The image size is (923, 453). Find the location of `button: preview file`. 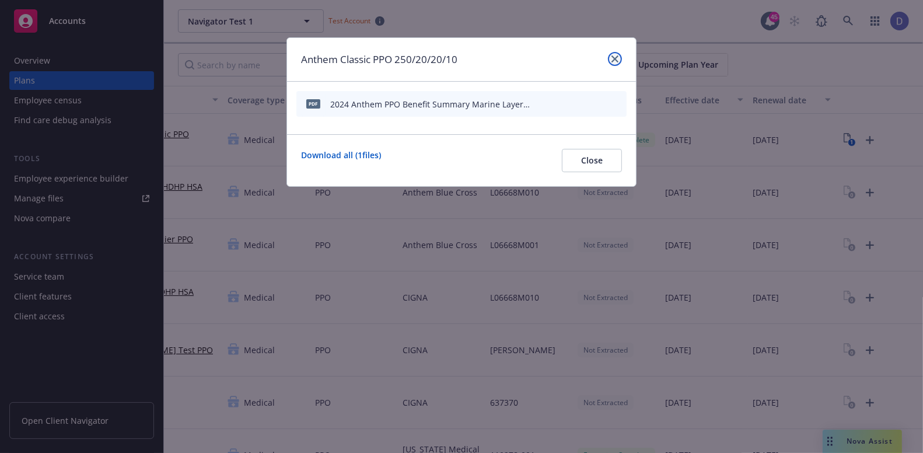

button: preview file is located at coordinates (598, 104).